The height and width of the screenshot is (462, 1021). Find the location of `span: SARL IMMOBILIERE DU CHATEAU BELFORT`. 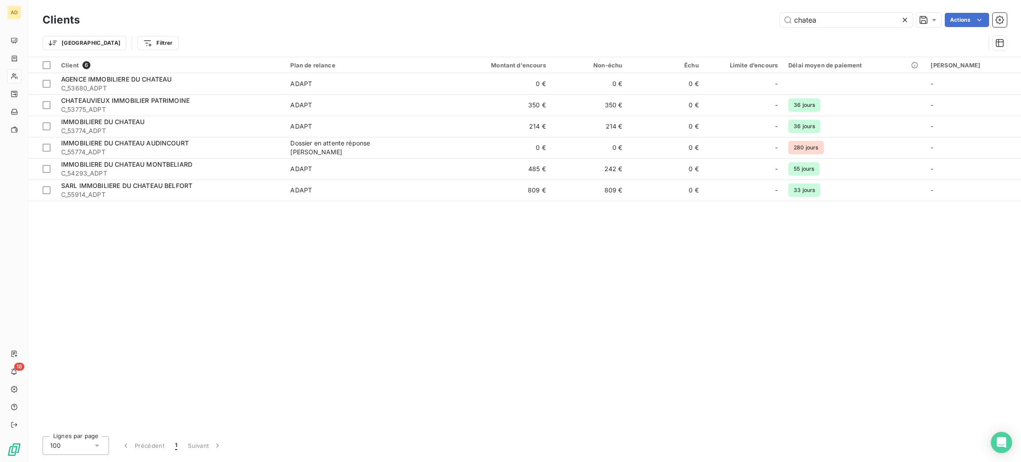

span: SARL IMMOBILIERE DU CHATEAU BELFORT is located at coordinates (127, 185).